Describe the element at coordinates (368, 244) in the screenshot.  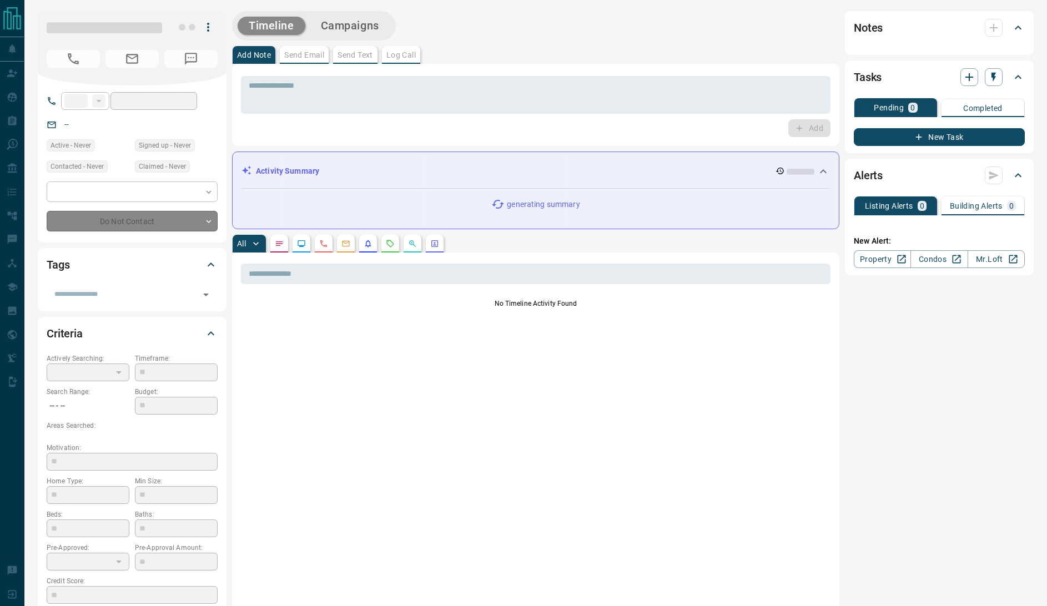
I see `svg: Listing Alerts` at that location.